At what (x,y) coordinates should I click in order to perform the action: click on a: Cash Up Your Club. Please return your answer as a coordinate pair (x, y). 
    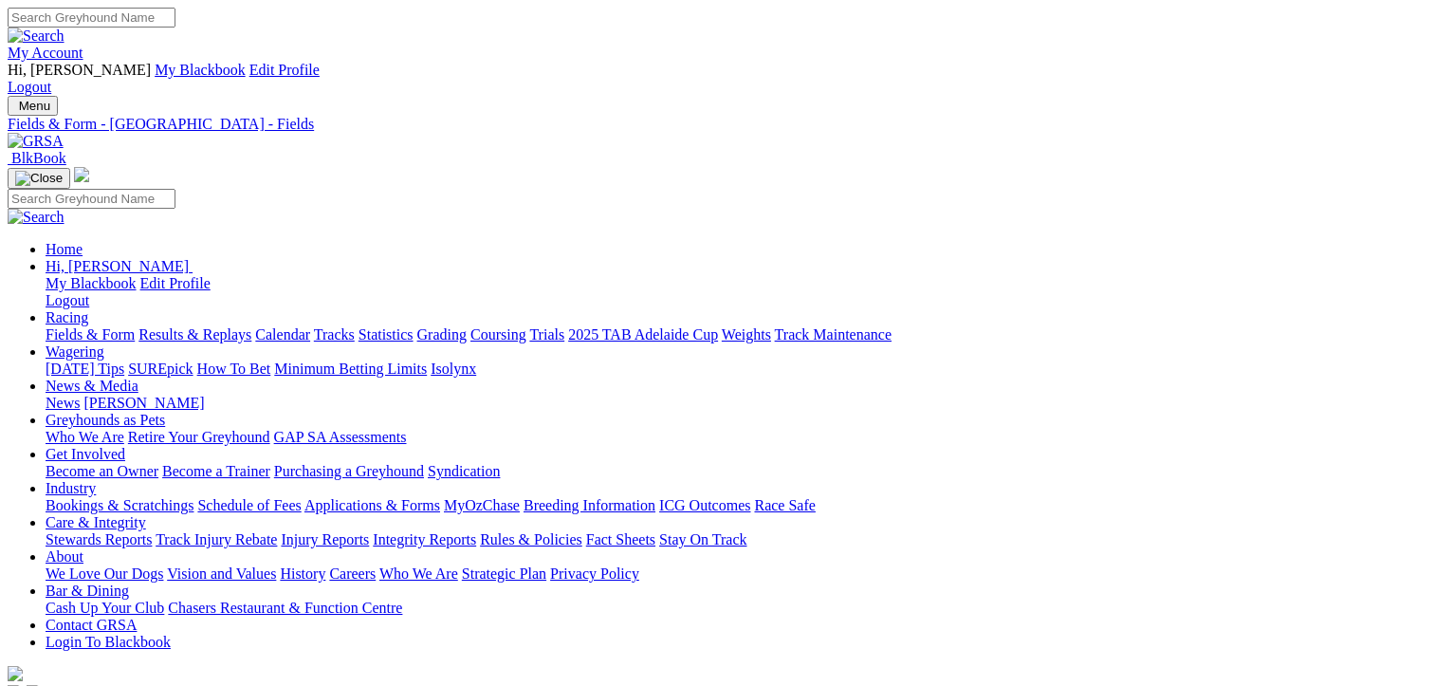
    Looking at the image, I should click on (104, 607).